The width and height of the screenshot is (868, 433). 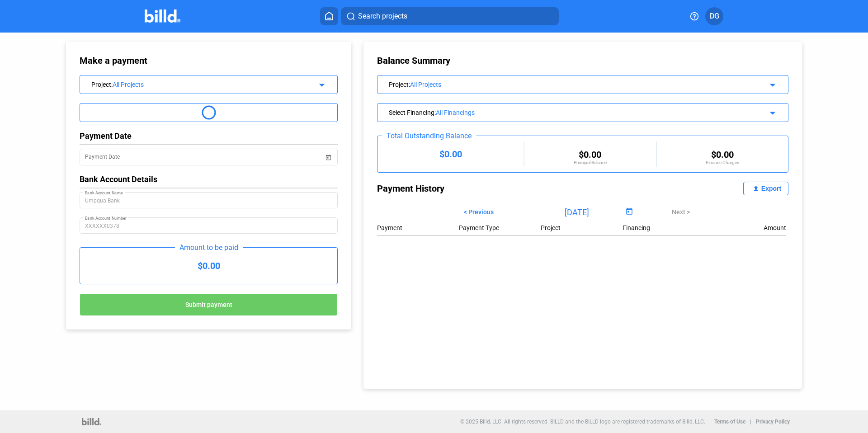 What do you see at coordinates (775, 228) in the screenshot?
I see `div: Amount` at bounding box center [775, 228].